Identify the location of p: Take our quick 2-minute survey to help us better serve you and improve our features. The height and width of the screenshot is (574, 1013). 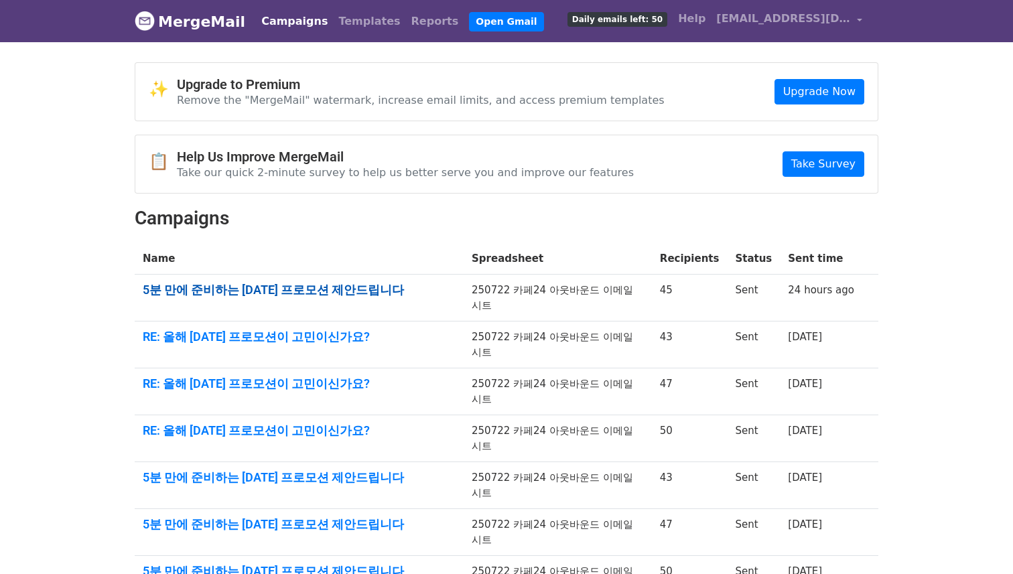
(405, 172).